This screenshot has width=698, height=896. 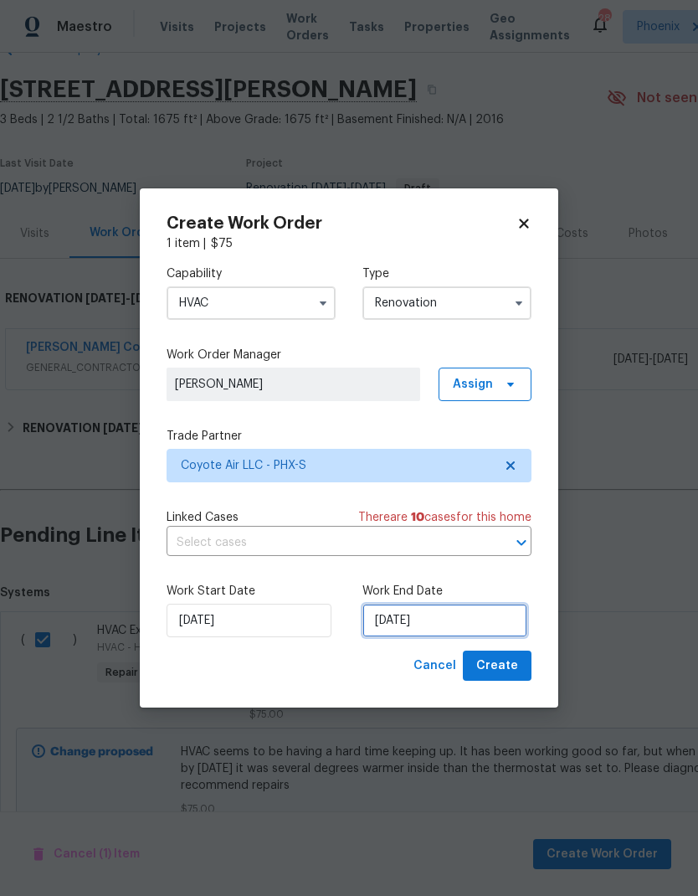 I want to click on label: Type, so click(x=447, y=274).